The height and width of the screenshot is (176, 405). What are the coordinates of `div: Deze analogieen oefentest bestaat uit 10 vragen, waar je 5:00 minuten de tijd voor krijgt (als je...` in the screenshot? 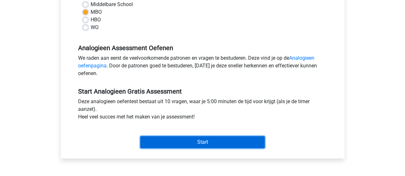 It's located at (203, 111).